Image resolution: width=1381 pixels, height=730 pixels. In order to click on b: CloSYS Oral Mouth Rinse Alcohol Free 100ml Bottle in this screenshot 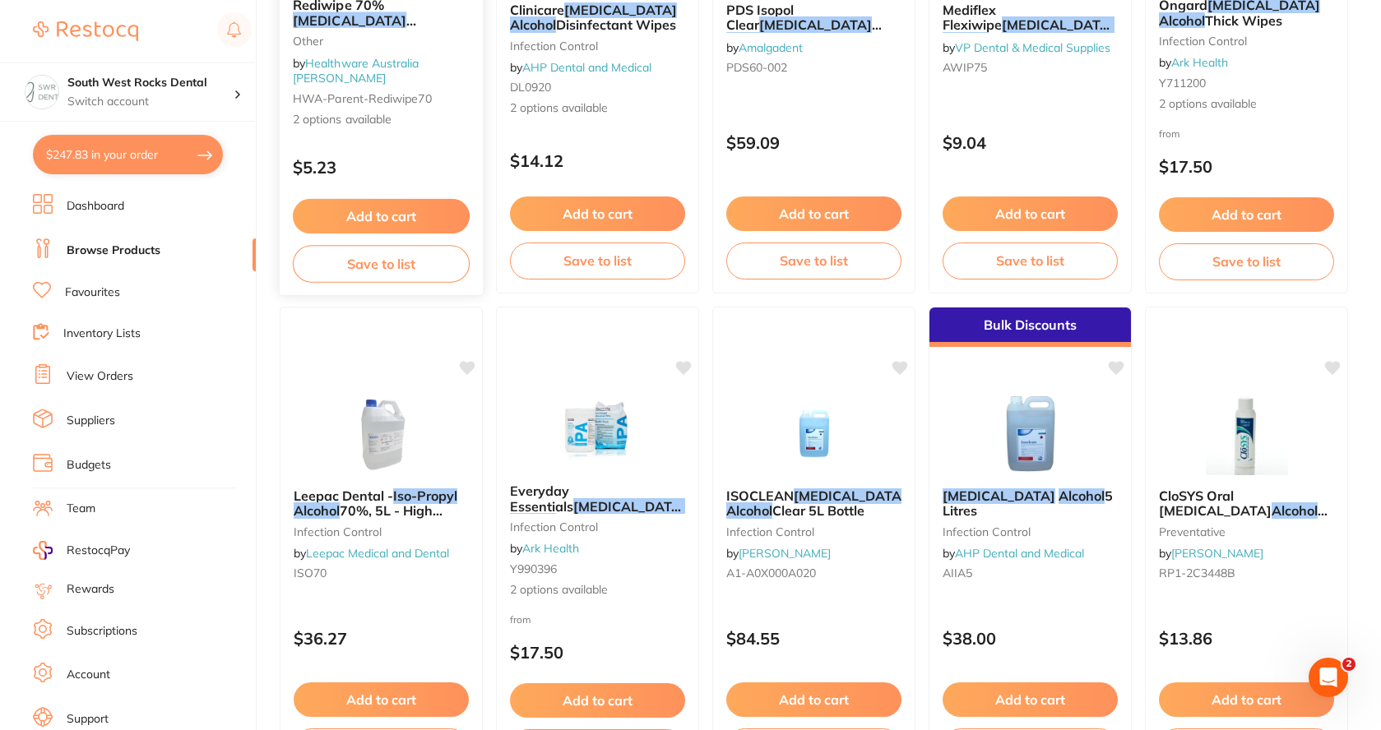, I will do `click(1246, 503)`.